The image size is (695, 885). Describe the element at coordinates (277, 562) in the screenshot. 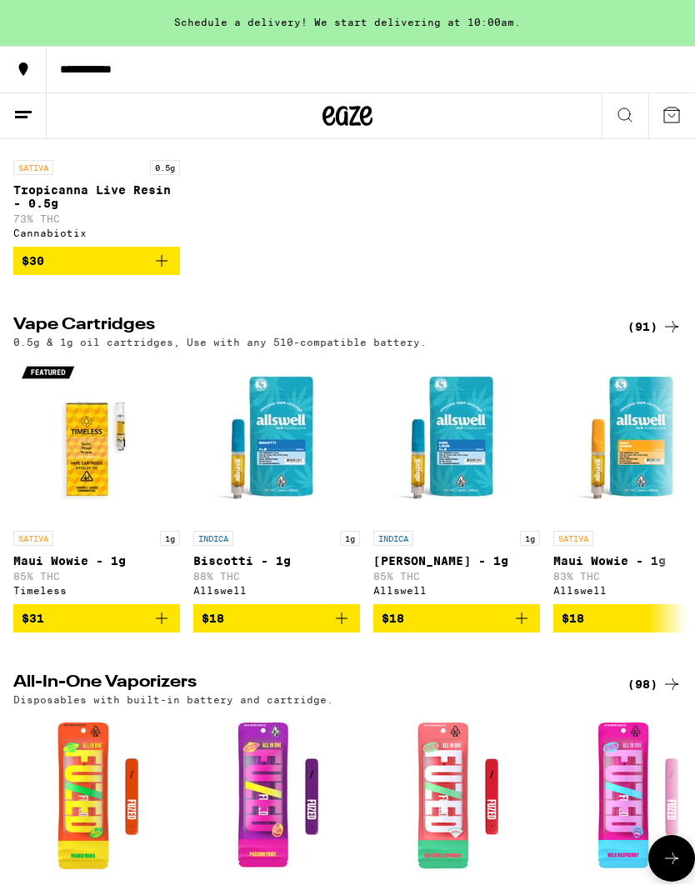

I see `p: Biscotti - 1g` at that location.